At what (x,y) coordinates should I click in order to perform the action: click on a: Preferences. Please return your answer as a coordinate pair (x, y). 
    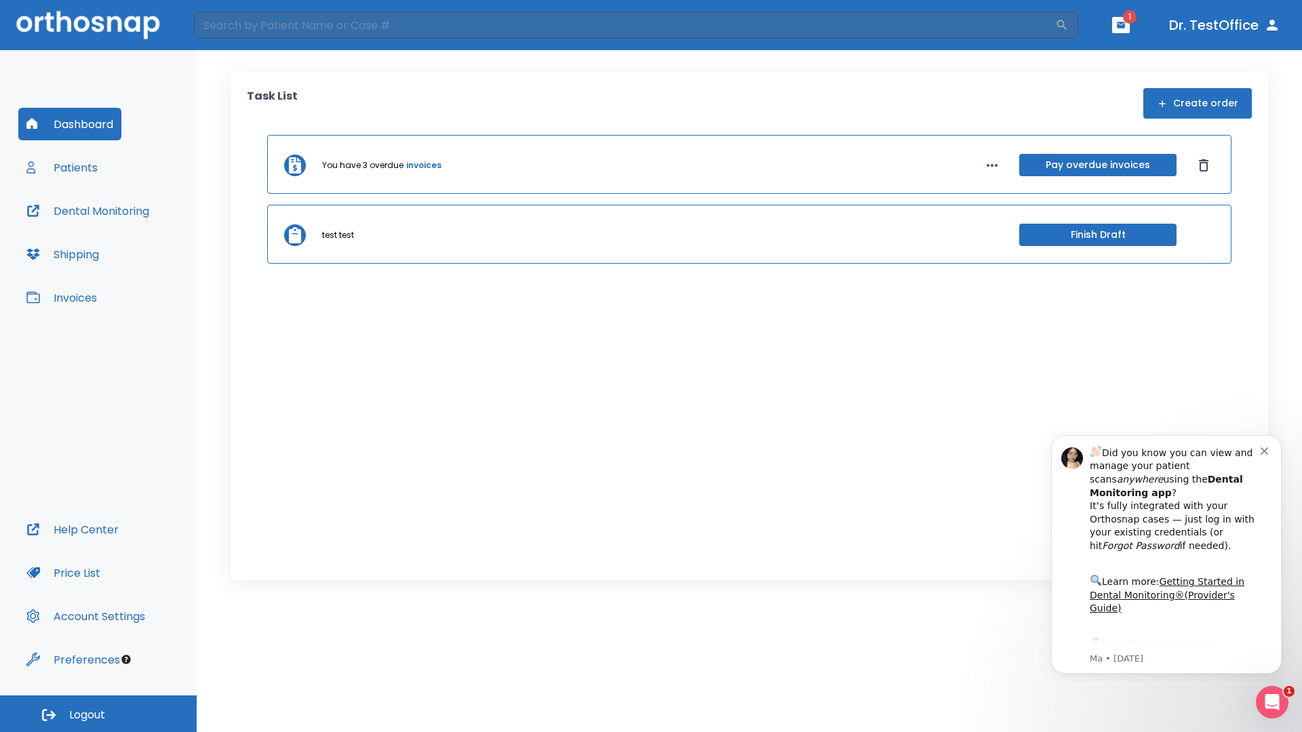
    Looking at the image, I should click on (73, 660).